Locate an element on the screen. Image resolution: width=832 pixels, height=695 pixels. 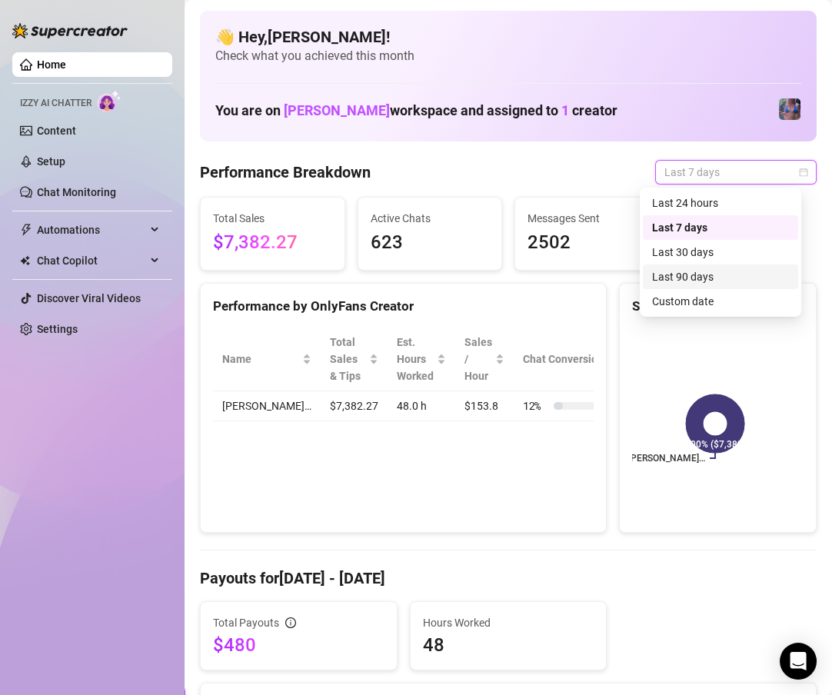
div: Last 30 days is located at coordinates (720, 252).